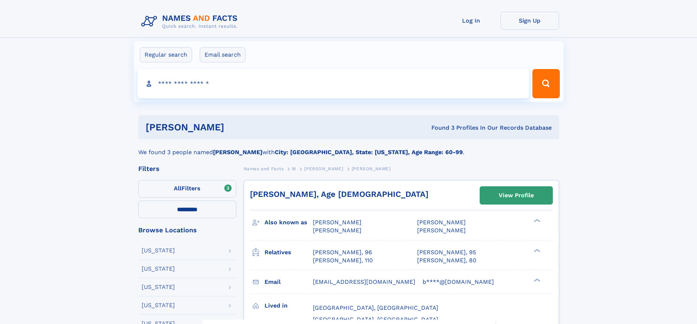 The image size is (697, 324). I want to click on h3: Lived in, so click(289, 306).